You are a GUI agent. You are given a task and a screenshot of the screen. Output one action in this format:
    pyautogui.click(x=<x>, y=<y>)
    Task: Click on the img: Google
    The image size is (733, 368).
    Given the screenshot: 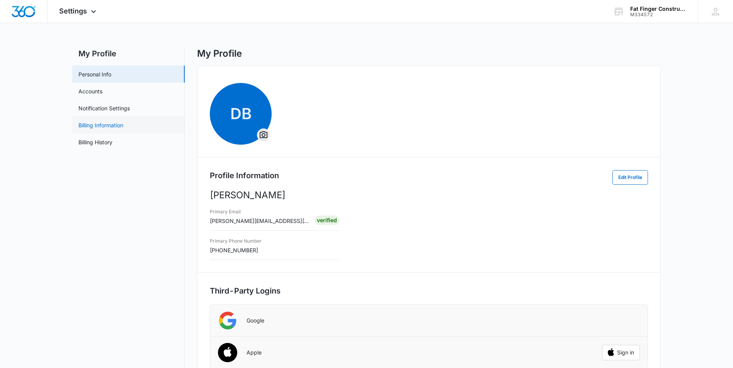 What is the action you would take?
    pyautogui.click(x=227, y=321)
    